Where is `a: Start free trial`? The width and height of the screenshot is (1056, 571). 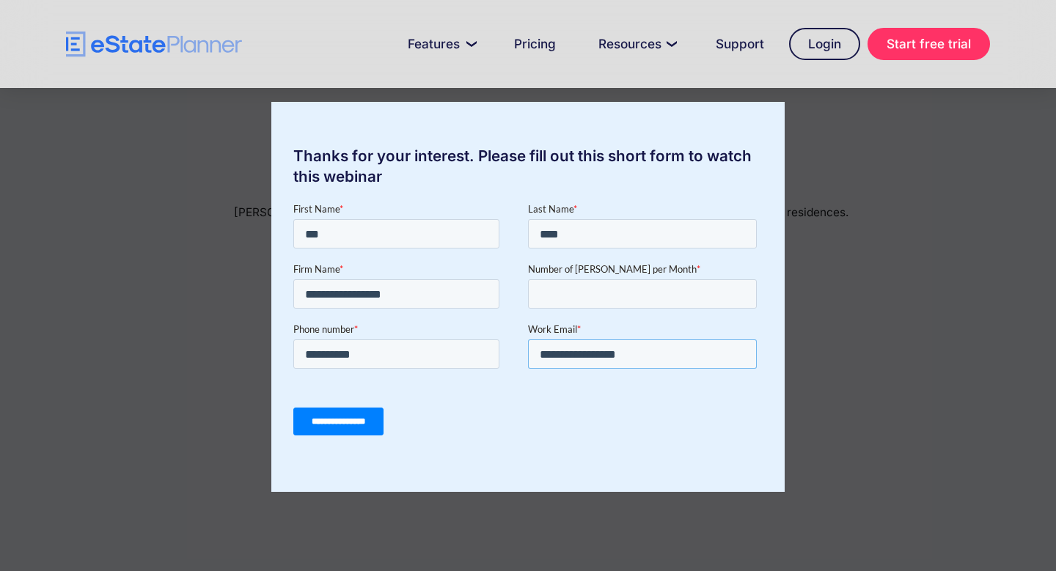 a: Start free trial is located at coordinates (929, 44).